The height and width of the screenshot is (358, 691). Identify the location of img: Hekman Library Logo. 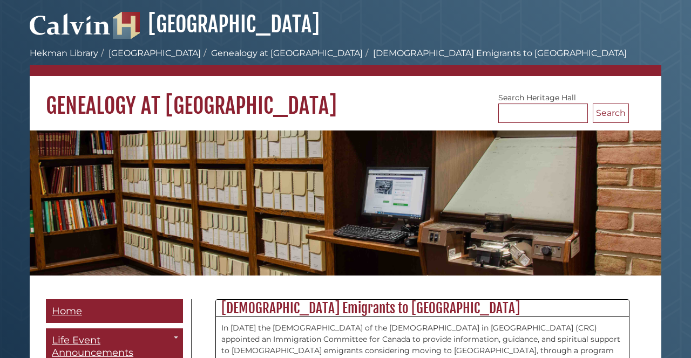
(126, 25).